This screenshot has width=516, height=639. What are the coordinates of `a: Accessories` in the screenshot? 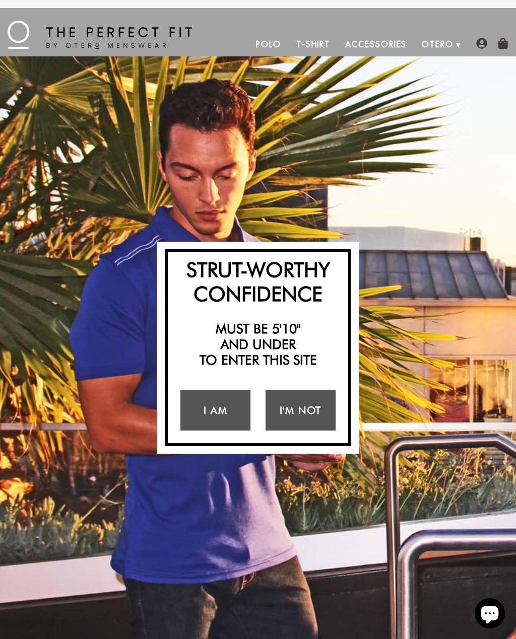 It's located at (376, 44).